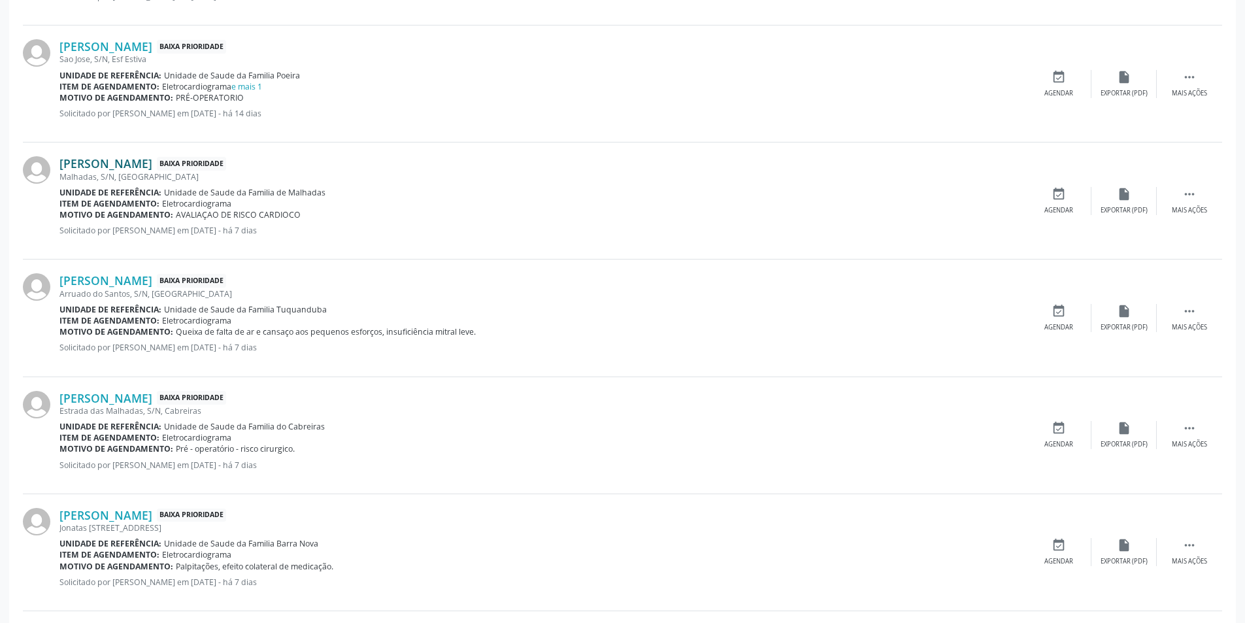 The height and width of the screenshot is (623, 1245). What do you see at coordinates (210, 97) in the screenshot?
I see `span: PRÉ-OPERATORIO` at bounding box center [210, 97].